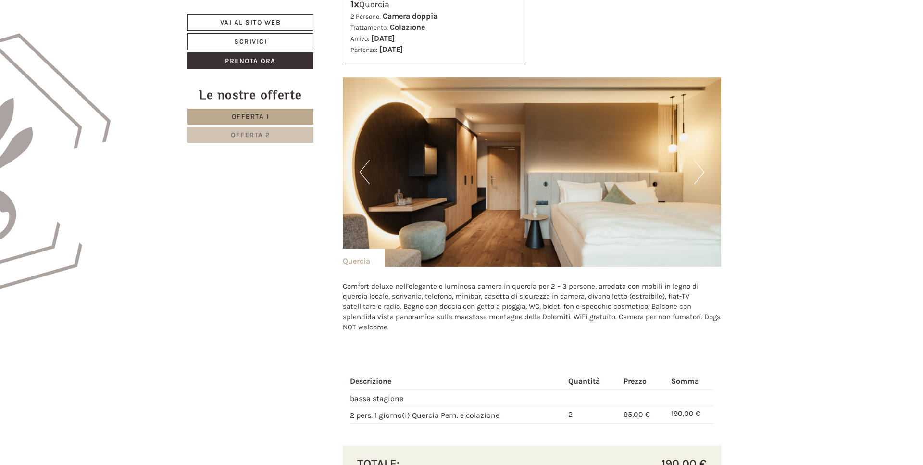 The height and width of the screenshot is (465, 923). What do you see at coordinates (636, 414) in the screenshot?
I see `span: 95,00 €` at bounding box center [636, 414].